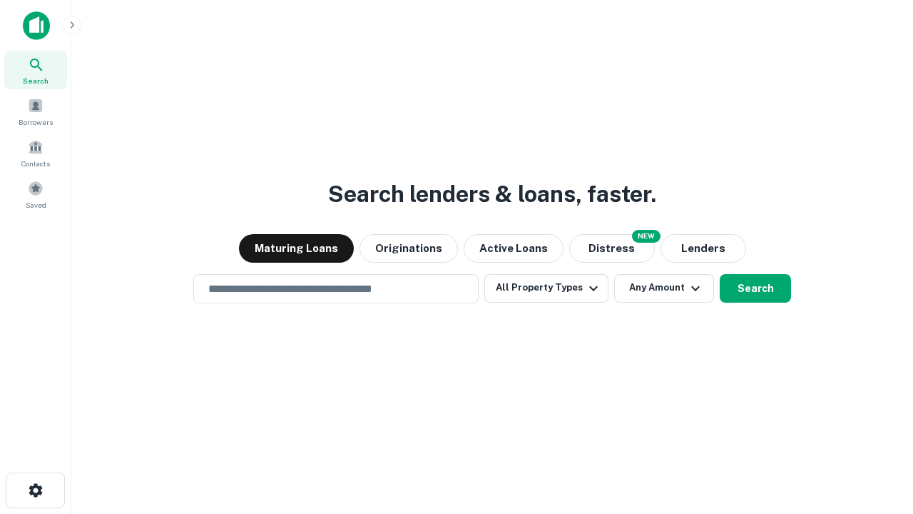 This screenshot has width=913, height=514. Describe the element at coordinates (36, 81) in the screenshot. I see `span: Search` at that location.